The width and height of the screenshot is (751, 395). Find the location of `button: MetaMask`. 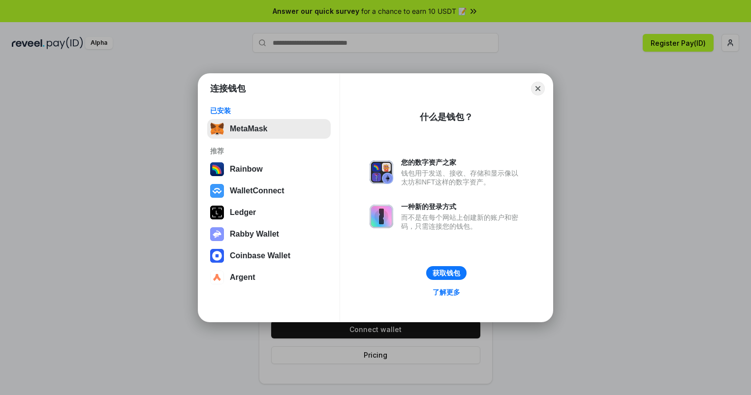

button: MetaMask is located at coordinates (269, 129).